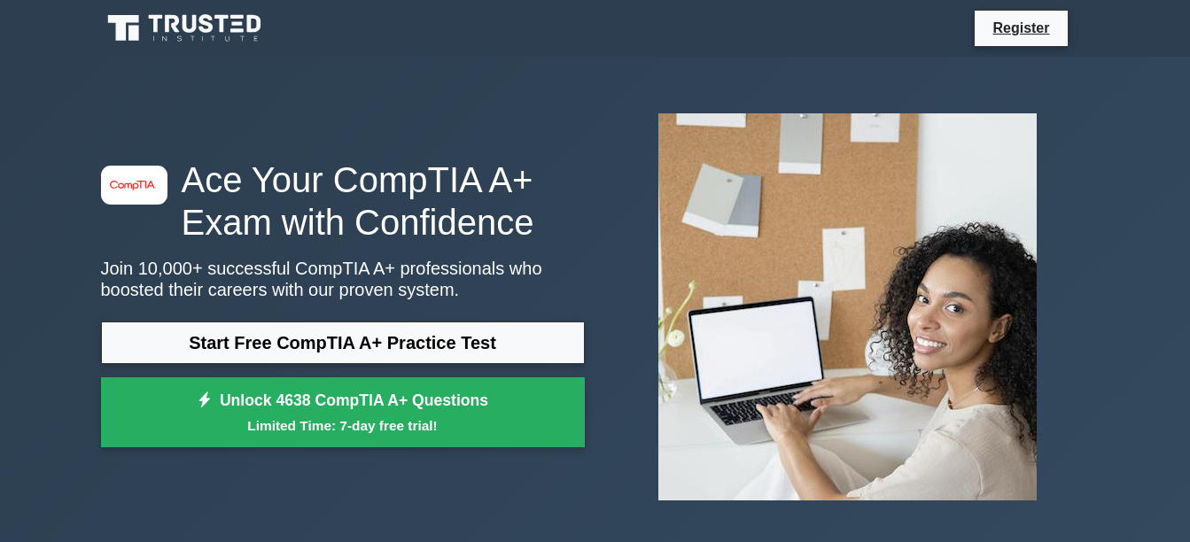  I want to click on a: Start Free CompTIA A+ Practice Test, so click(343, 343).